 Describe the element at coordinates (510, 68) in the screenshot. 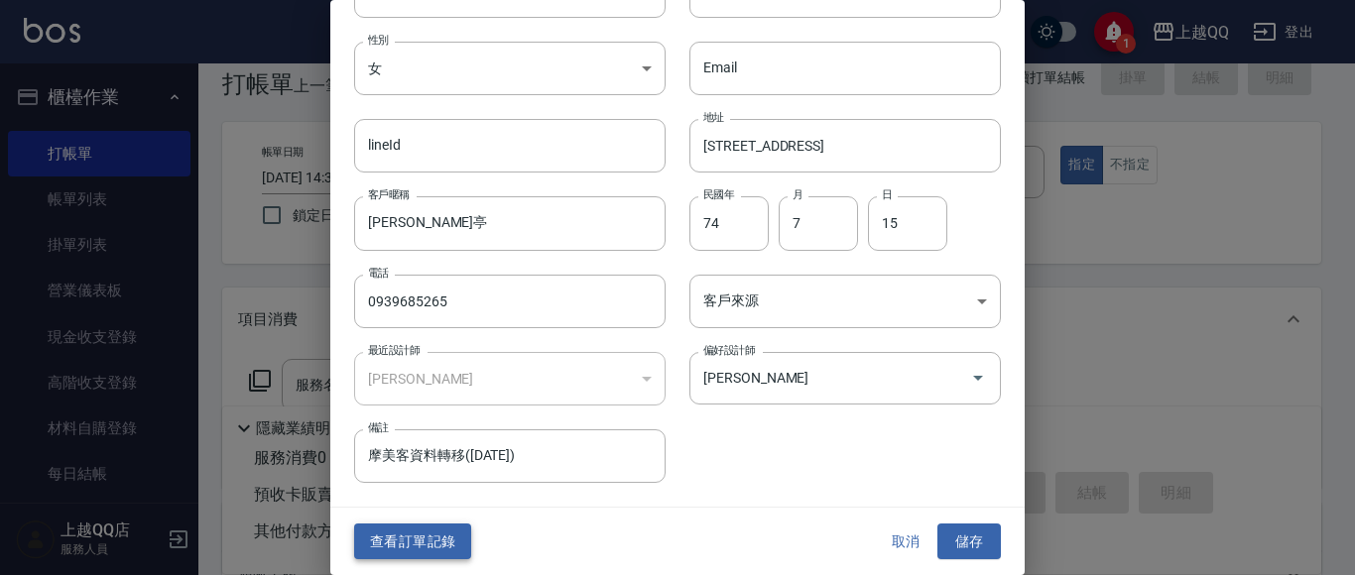

I see `div: 女` at that location.